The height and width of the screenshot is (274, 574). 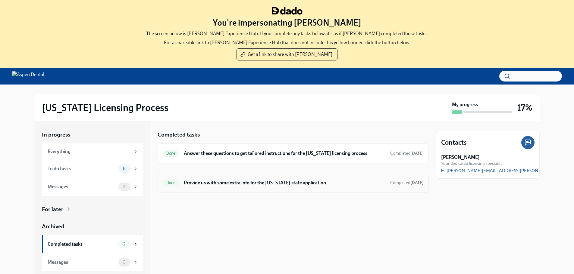 I want to click on span: 8, so click(x=124, y=169).